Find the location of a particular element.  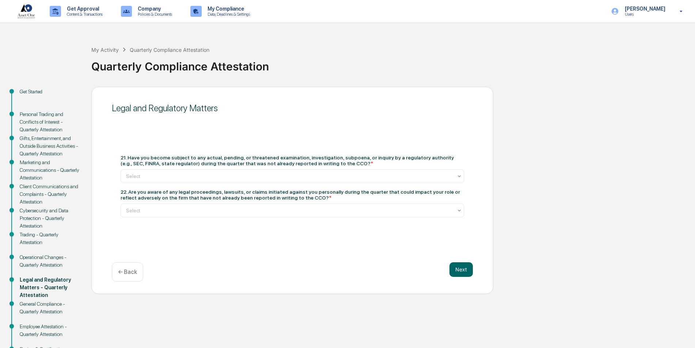

button: Next is located at coordinates (461, 270).